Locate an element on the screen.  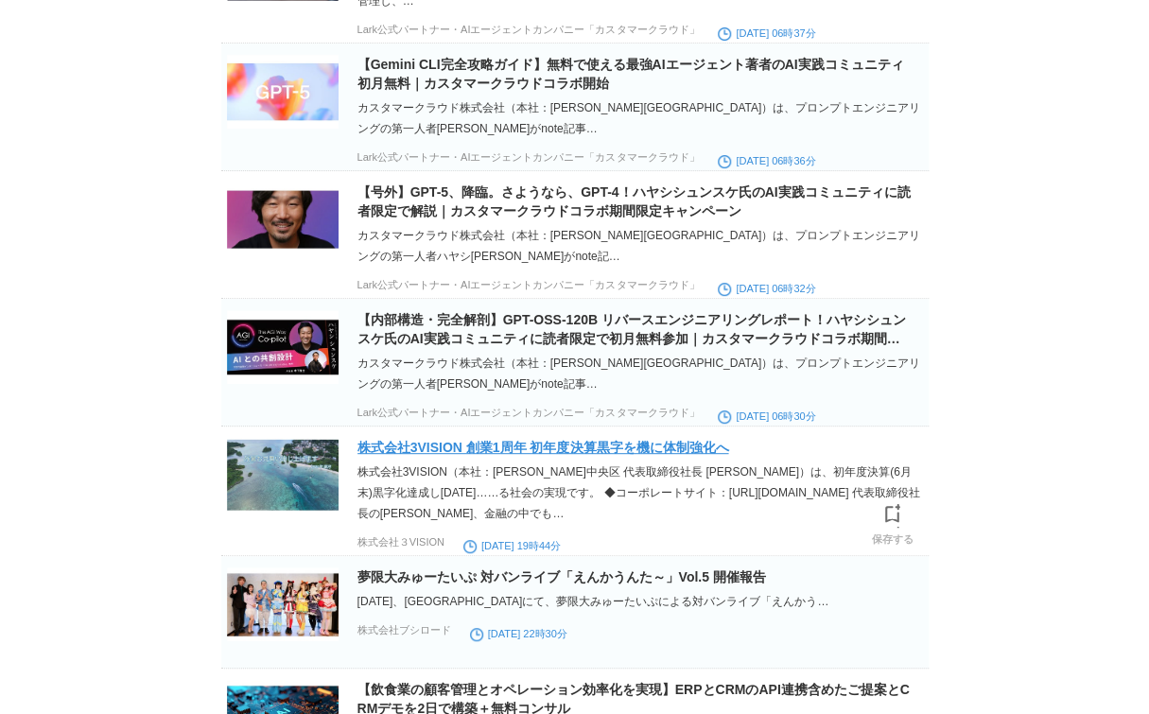
img: 99810-618-91a7e69e5d41604e5444c1fb2d0b3f58-2780x1420.png is located at coordinates (283, 92).